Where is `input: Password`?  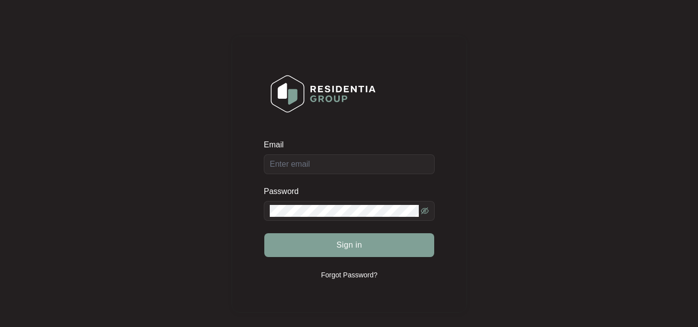
input: Password is located at coordinates (344, 211).